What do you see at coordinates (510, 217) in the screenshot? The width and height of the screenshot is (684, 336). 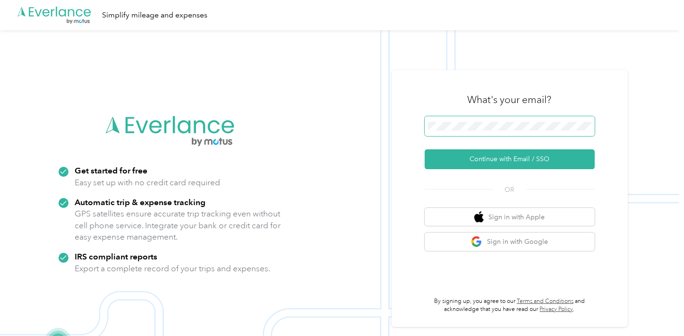 I see `button: apple logoSign in with Apple` at bounding box center [510, 217].